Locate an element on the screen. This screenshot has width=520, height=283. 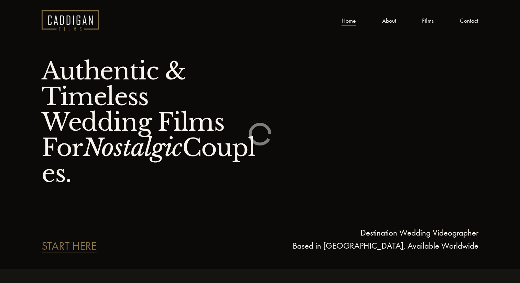
a: START HERE is located at coordinates (69, 246).